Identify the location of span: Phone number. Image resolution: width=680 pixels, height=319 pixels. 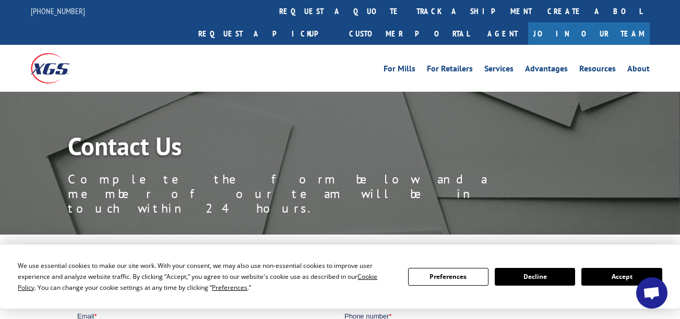
(289, 47).